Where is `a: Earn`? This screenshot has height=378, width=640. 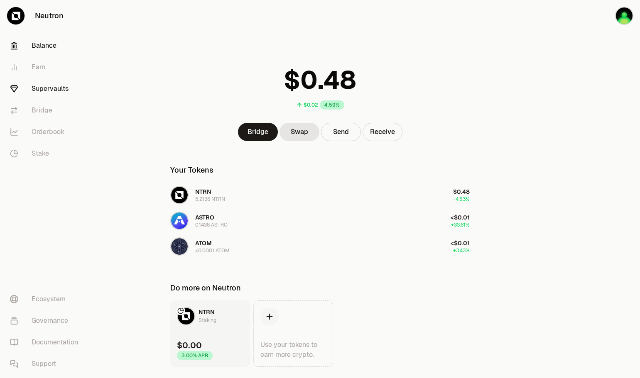 a: Earn is located at coordinates (47, 67).